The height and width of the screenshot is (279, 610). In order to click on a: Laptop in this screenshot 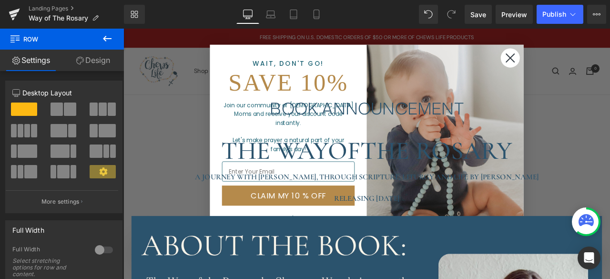, I will do `click(271, 14)`.